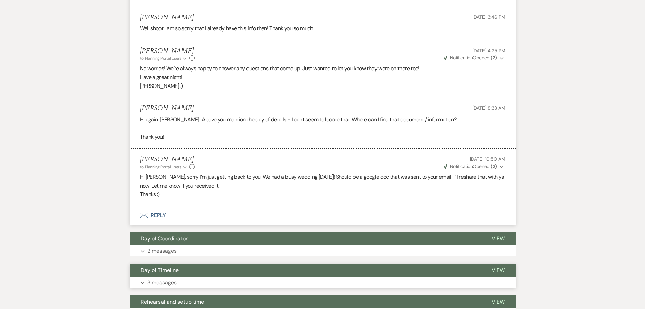 Image resolution: width=645 pixels, height=309 pixels. I want to click on p: Thank you!, so click(323, 137).